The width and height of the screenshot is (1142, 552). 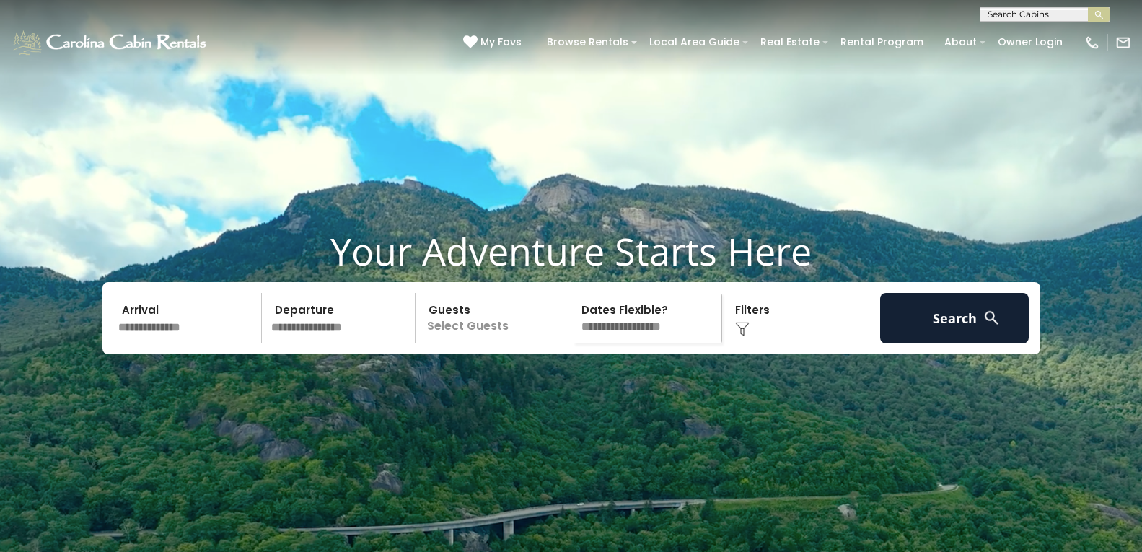 I want to click on a: Owner Login, so click(x=1031, y=42).